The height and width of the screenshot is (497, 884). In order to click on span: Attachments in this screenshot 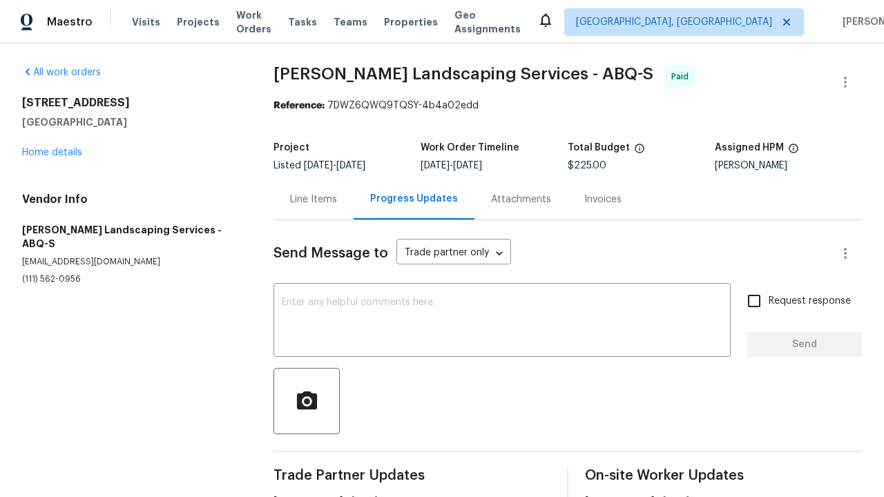, I will do `click(521, 200)`.